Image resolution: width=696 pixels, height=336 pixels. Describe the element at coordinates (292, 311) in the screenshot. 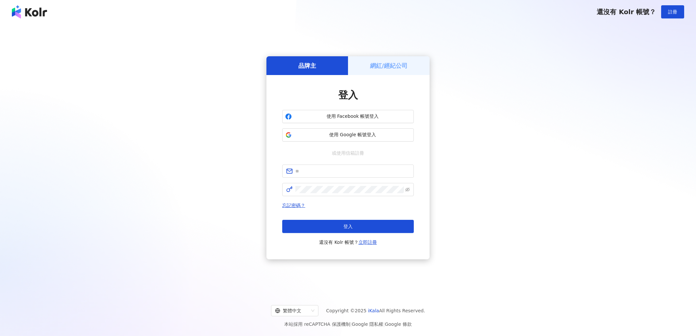

I see `div: 繁體中文` at that location.